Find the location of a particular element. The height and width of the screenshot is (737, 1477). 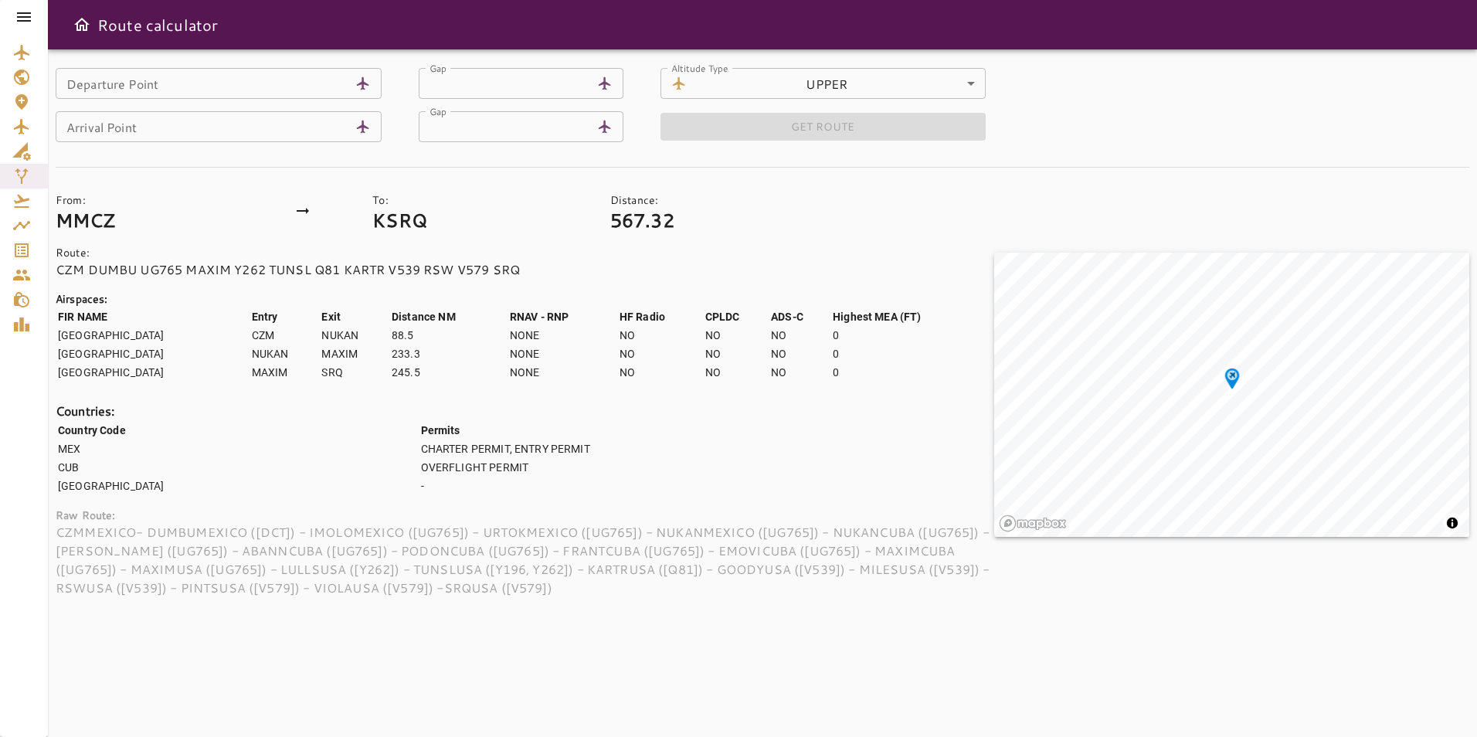

th: Exit is located at coordinates (355, 317).